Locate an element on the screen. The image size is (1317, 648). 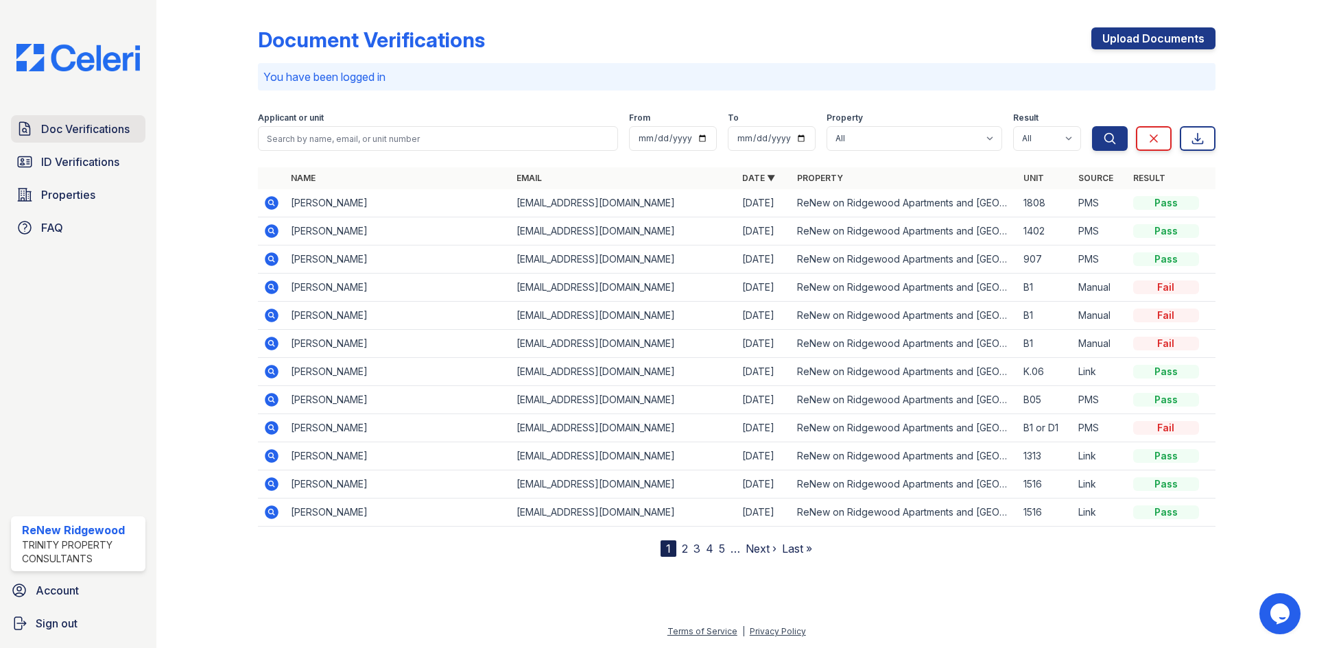
a: Result is located at coordinates (1149, 178).